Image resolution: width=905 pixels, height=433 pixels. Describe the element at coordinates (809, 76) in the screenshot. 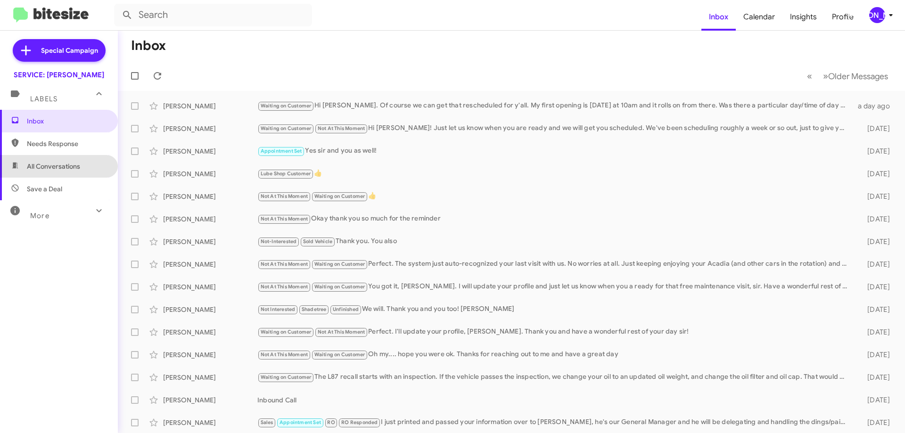

I see `button: Previous` at that location.